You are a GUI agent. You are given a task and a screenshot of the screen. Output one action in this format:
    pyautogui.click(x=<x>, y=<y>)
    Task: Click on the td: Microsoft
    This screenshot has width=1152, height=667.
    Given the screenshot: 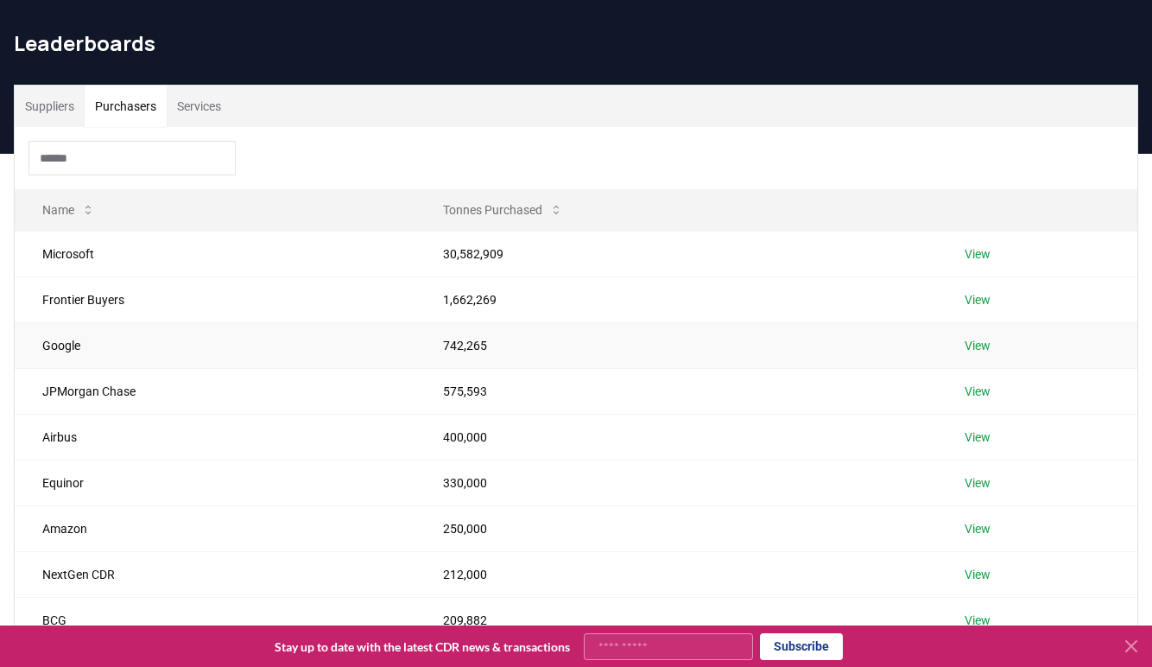 What is the action you would take?
    pyautogui.click(x=215, y=253)
    